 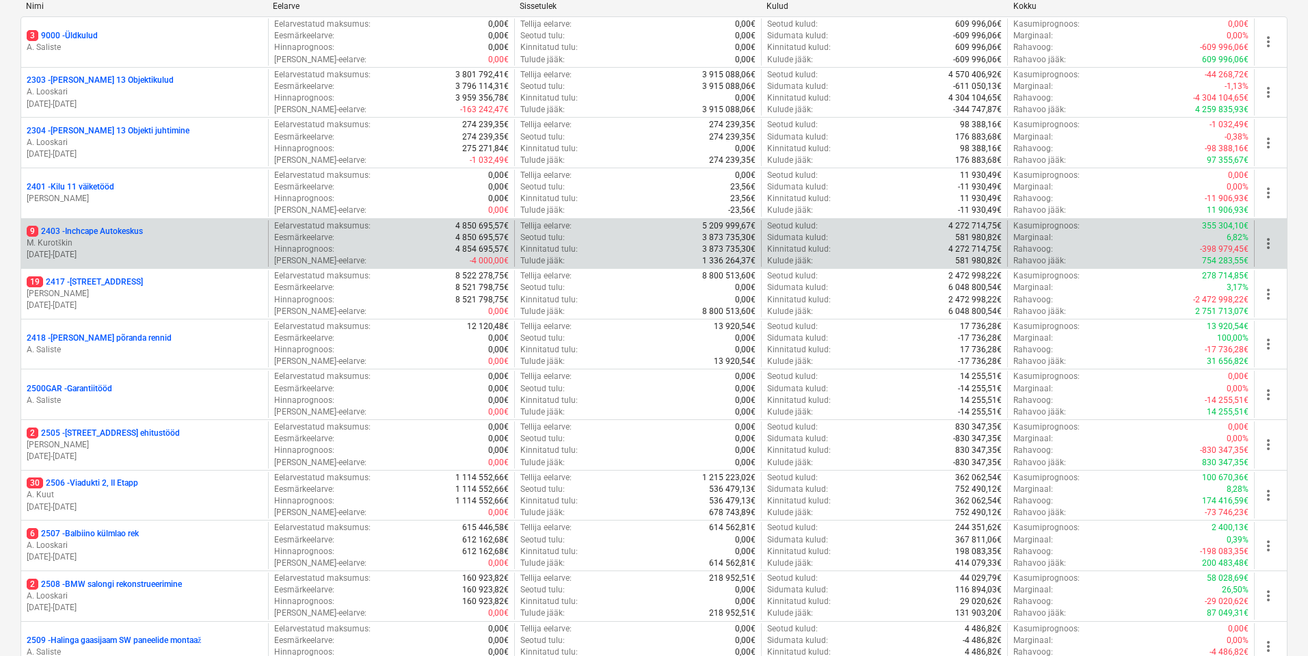 What do you see at coordinates (1226, 198) in the screenshot?
I see `p: -11 906,93€` at bounding box center [1226, 198].